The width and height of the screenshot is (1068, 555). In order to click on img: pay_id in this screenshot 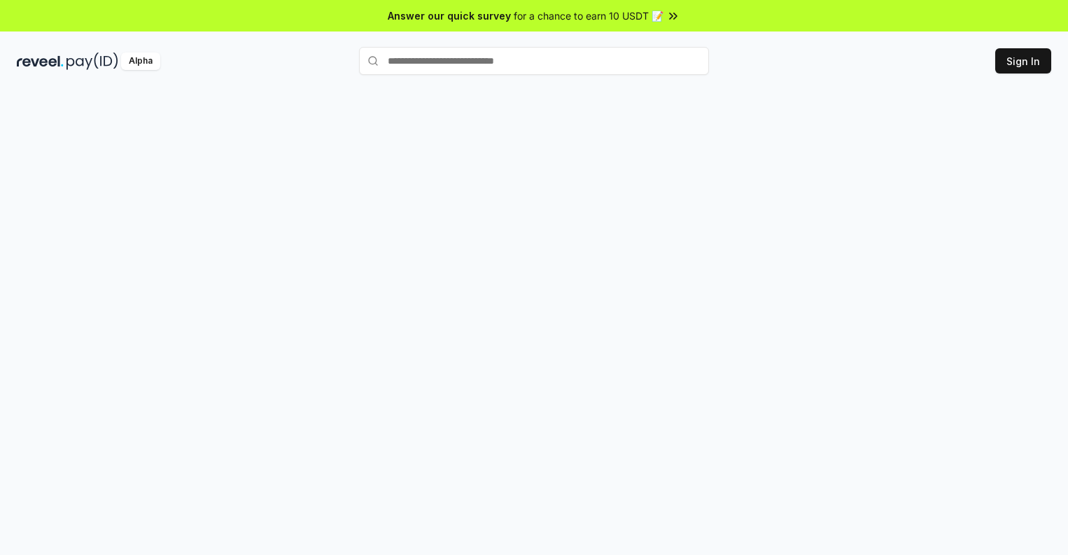, I will do `click(92, 61)`.